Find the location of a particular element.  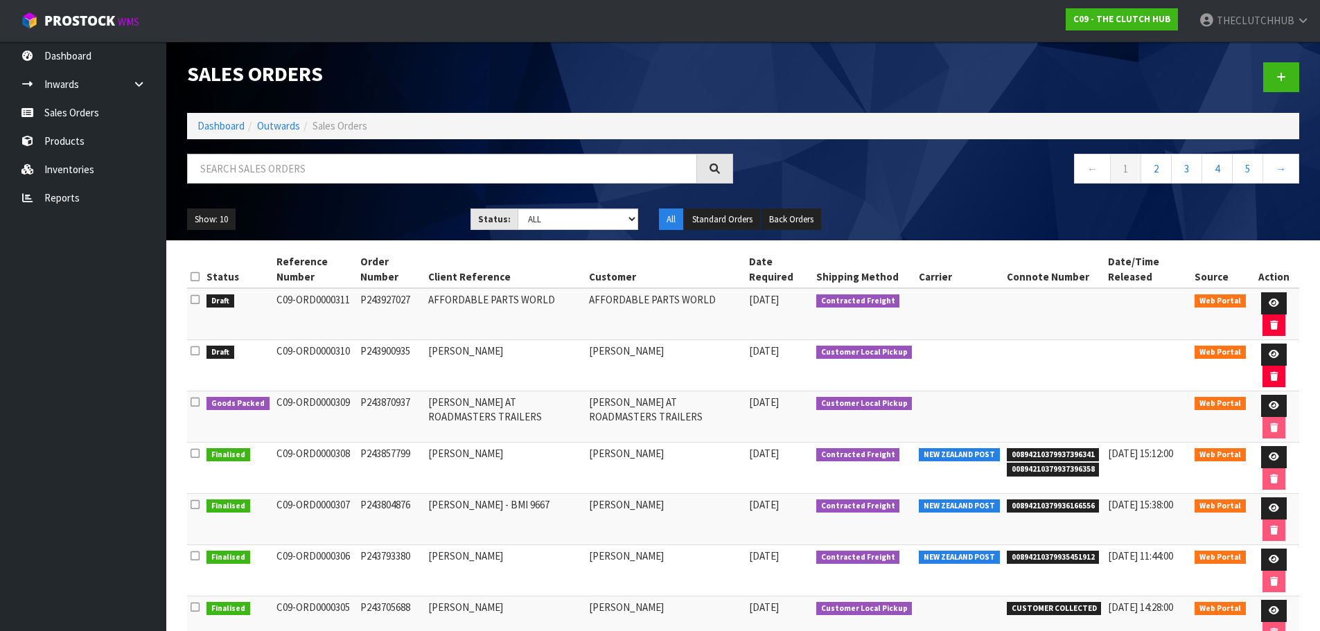

th: Source is located at coordinates (1220, 269).